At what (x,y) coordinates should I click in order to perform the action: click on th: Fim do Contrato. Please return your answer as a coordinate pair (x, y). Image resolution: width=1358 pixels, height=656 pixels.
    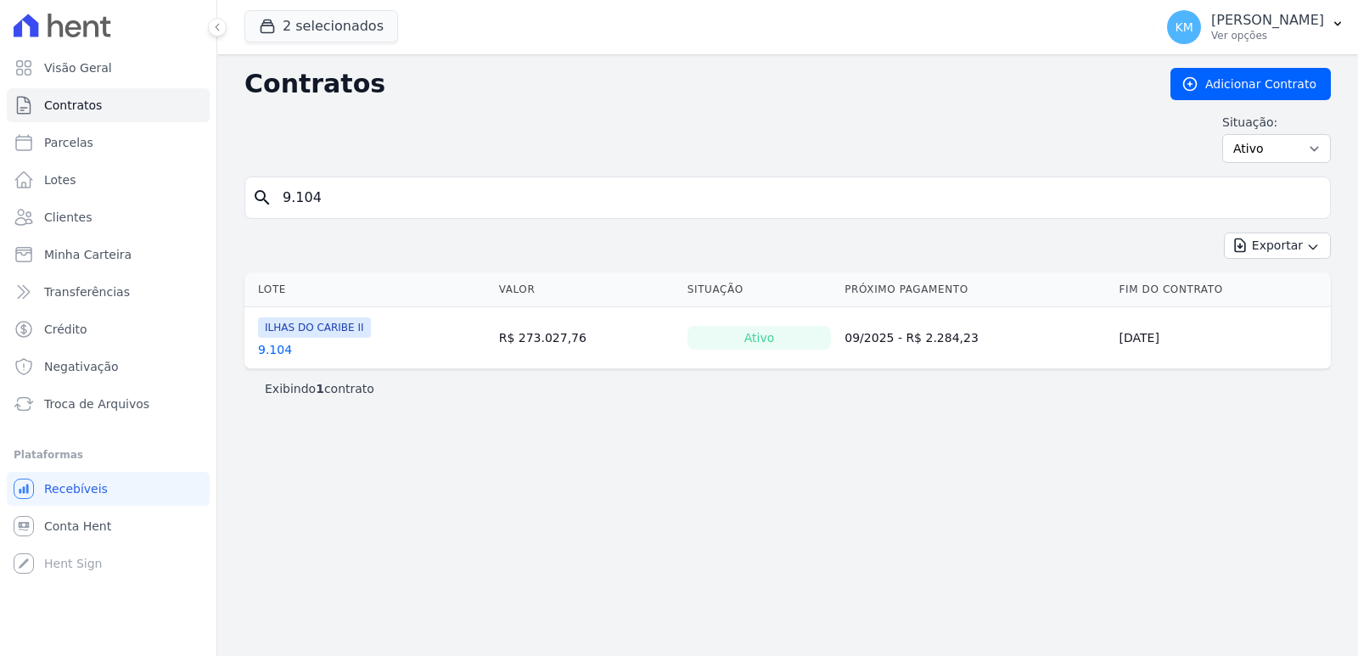
    Looking at the image, I should click on (1221, 289).